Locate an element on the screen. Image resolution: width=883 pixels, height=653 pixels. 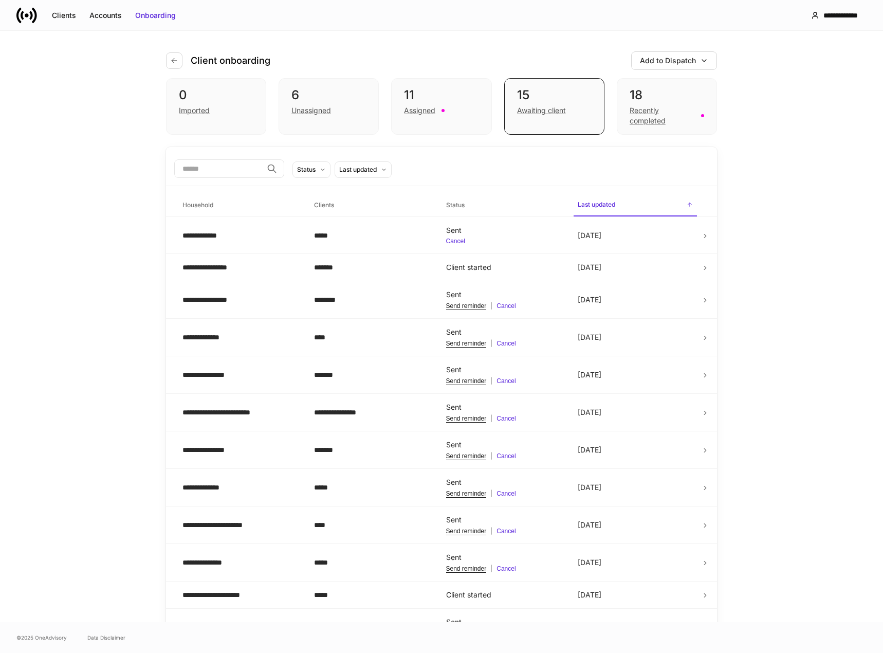
h6: Household is located at coordinates (198, 205).